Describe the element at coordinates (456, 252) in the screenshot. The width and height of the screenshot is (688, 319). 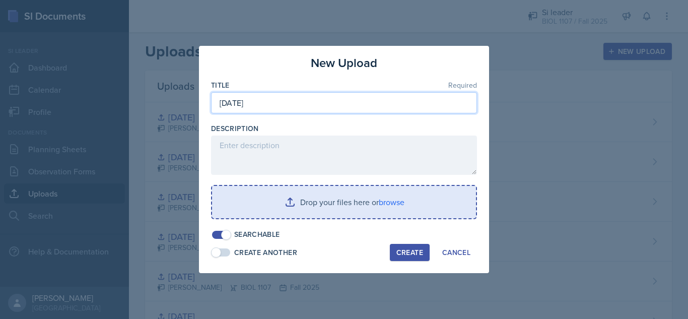
I see `div: Cancel` at that location.